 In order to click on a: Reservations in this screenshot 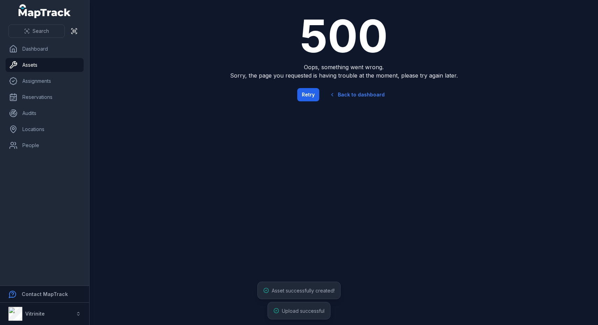, I will do `click(44, 97)`.